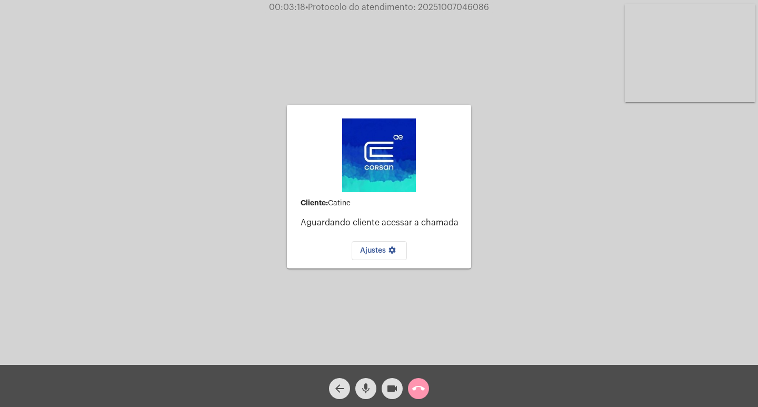 The width and height of the screenshot is (758, 407). Describe the element at coordinates (397, 7) in the screenshot. I see `span: Protocolo do atendimento: 20251007046086` at that location.